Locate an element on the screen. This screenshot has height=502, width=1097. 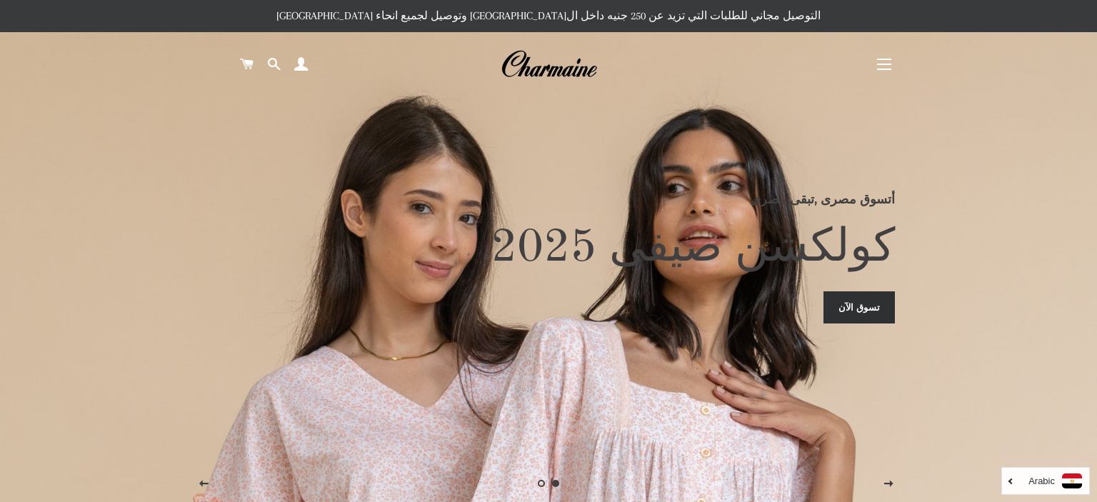
h2: كولكشن صيفى 2025 is located at coordinates (549, 249).